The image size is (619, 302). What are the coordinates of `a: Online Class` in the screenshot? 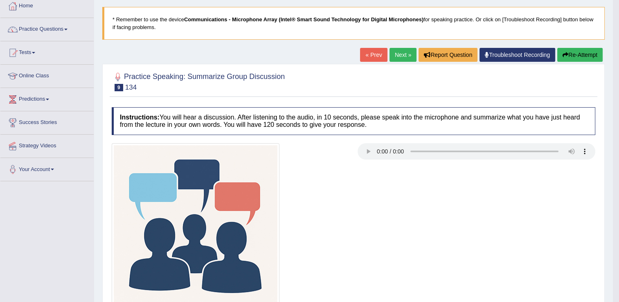 It's located at (47, 75).